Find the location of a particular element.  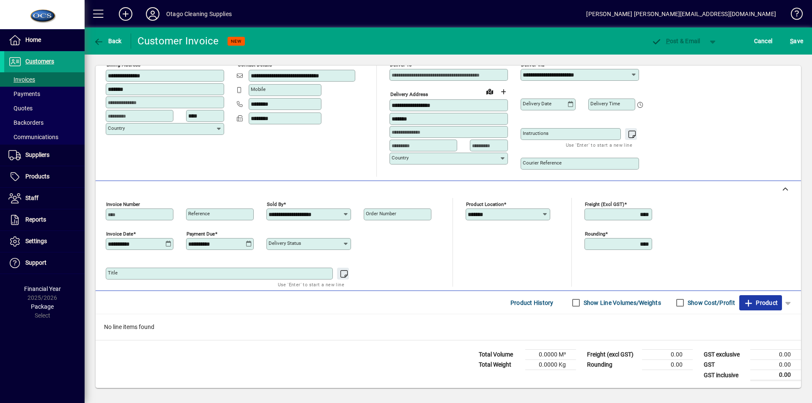

mat-label: Invoice number is located at coordinates (123, 204).